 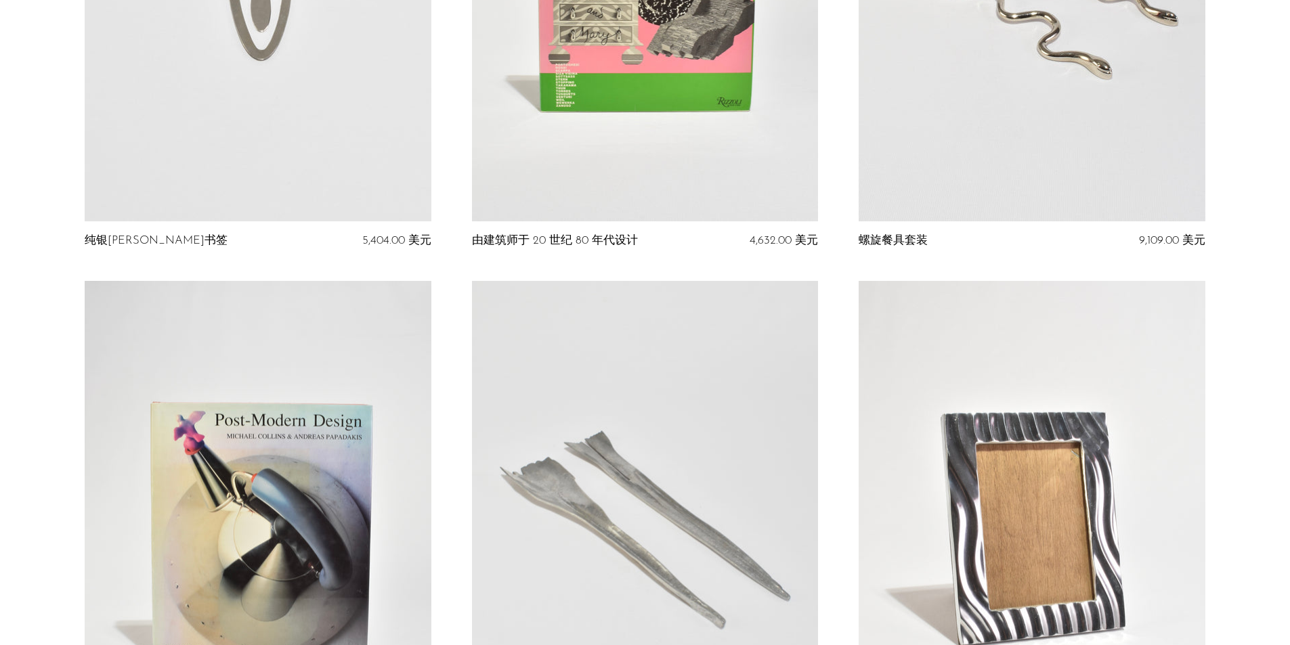 What do you see at coordinates (554, 241) in the screenshot?
I see `a: 由建筑师于 20 世纪 80 年代设计` at bounding box center [554, 241].